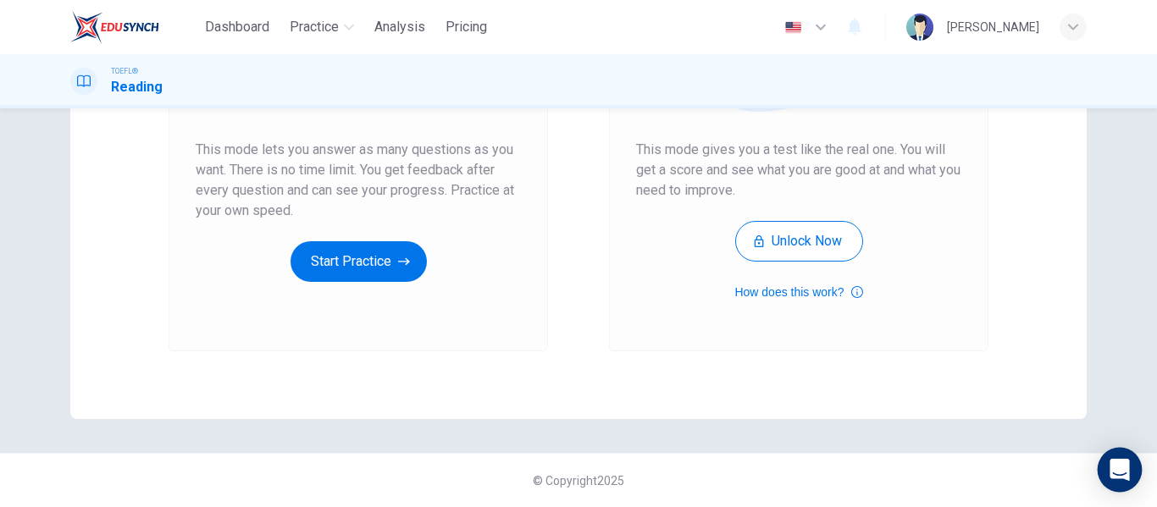 The height and width of the screenshot is (507, 1157). I want to click on img: EduSynch logo, so click(114, 27).